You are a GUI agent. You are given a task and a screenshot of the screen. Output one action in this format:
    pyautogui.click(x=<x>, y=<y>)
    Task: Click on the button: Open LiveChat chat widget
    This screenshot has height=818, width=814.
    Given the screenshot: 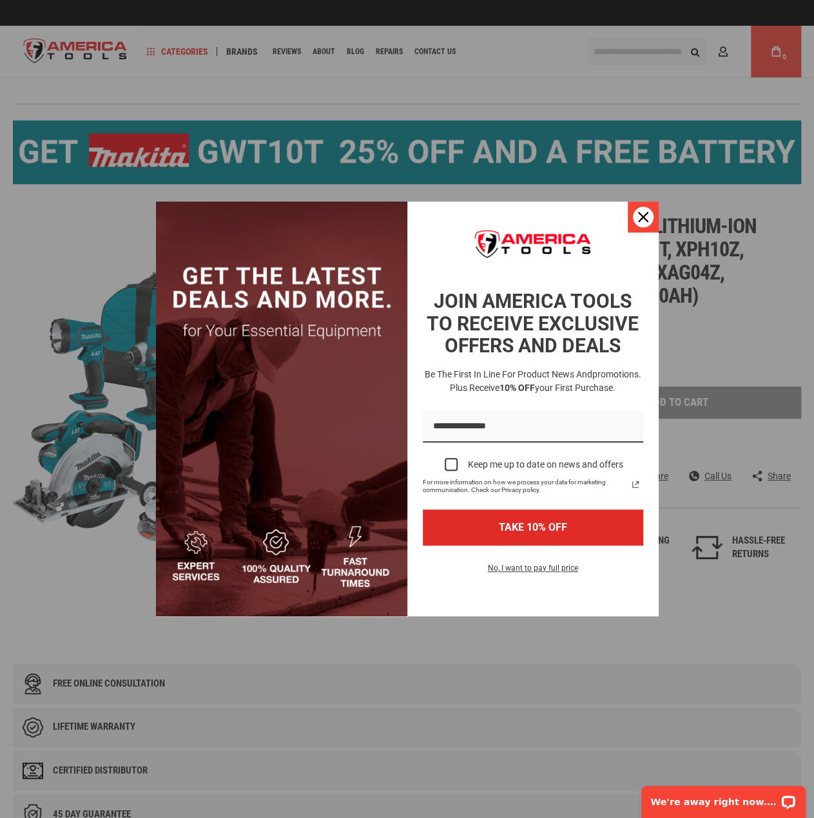 What is the action you would take?
    pyautogui.click(x=156, y=24)
    